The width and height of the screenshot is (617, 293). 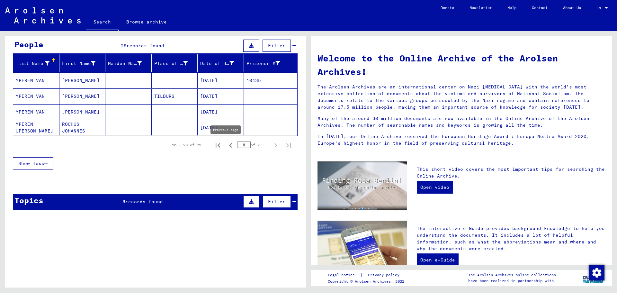 What do you see at coordinates (512, 239) in the screenshot?
I see `p: The interactive e-Guide provides background knowledge to help you understand the documents. It in...` at bounding box center [512, 239].